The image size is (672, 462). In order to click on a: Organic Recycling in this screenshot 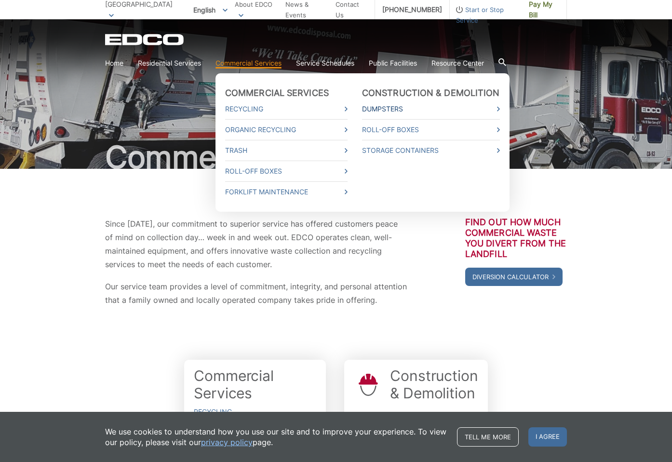, I will do `click(287, 130)`.